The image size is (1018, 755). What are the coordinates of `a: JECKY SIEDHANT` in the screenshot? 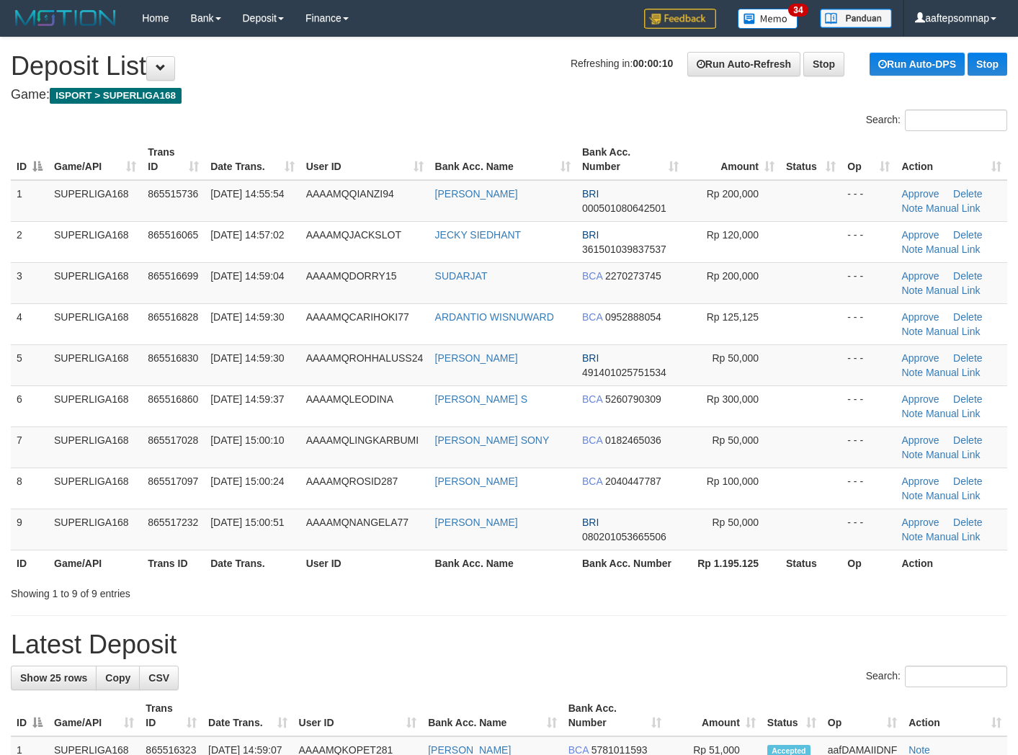 It's located at (479, 235).